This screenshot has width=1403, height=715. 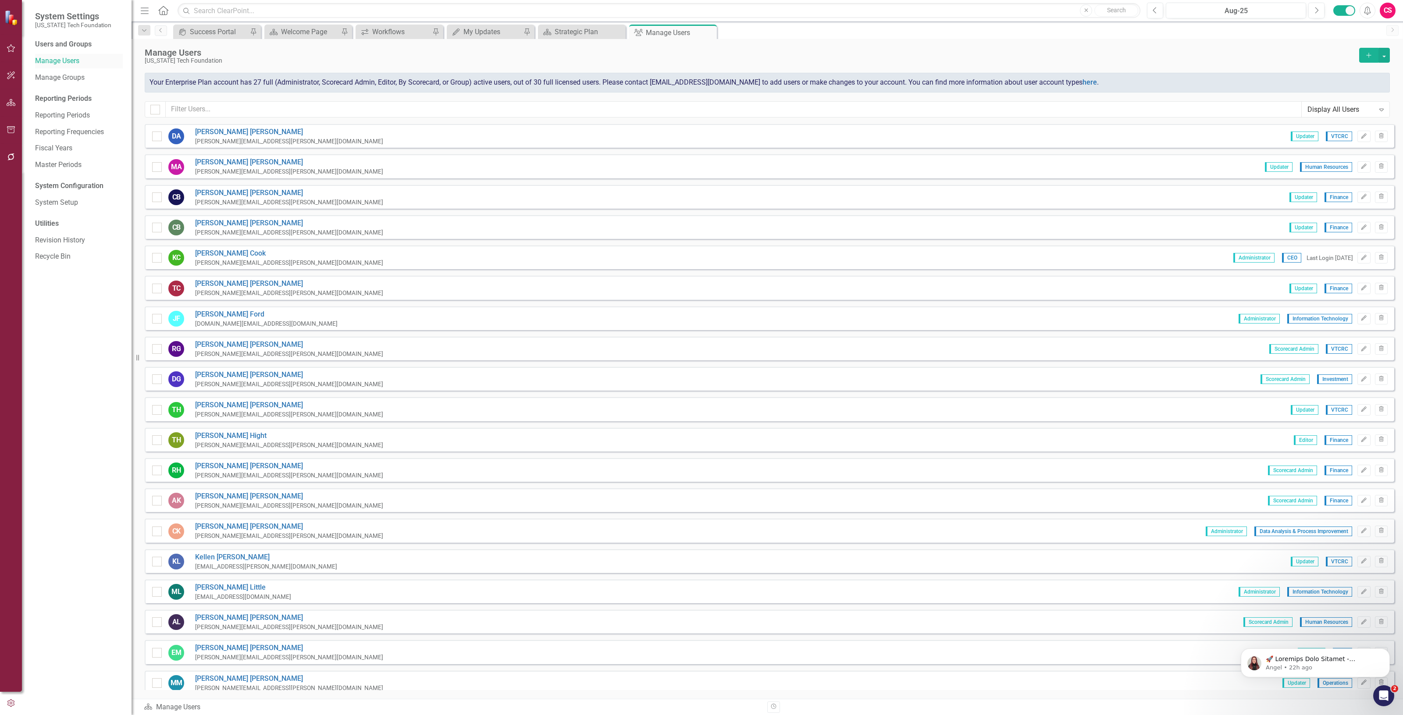 I want to click on div: DG, so click(x=176, y=379).